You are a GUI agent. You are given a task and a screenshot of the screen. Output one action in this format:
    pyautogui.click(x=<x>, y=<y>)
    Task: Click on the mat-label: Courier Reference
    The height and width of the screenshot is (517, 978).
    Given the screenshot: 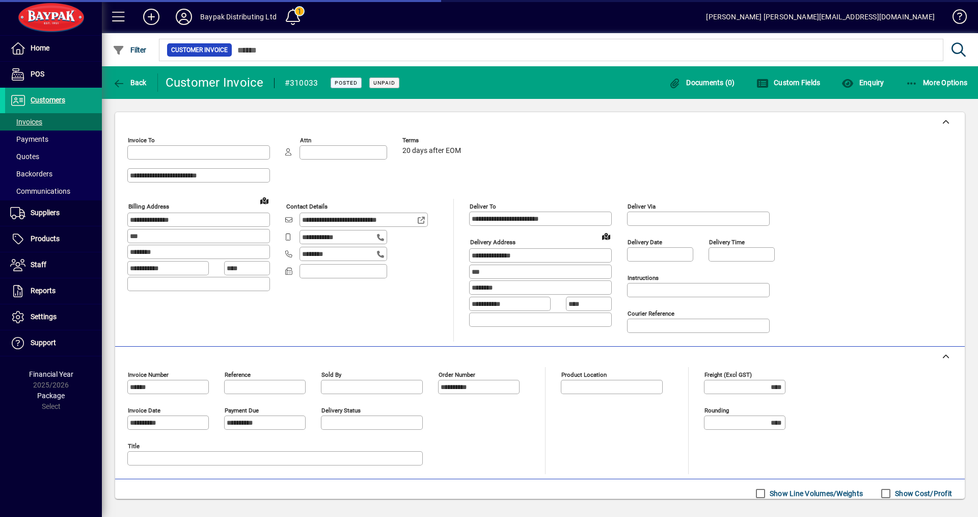 What is the action you would take?
    pyautogui.click(x=651, y=313)
    